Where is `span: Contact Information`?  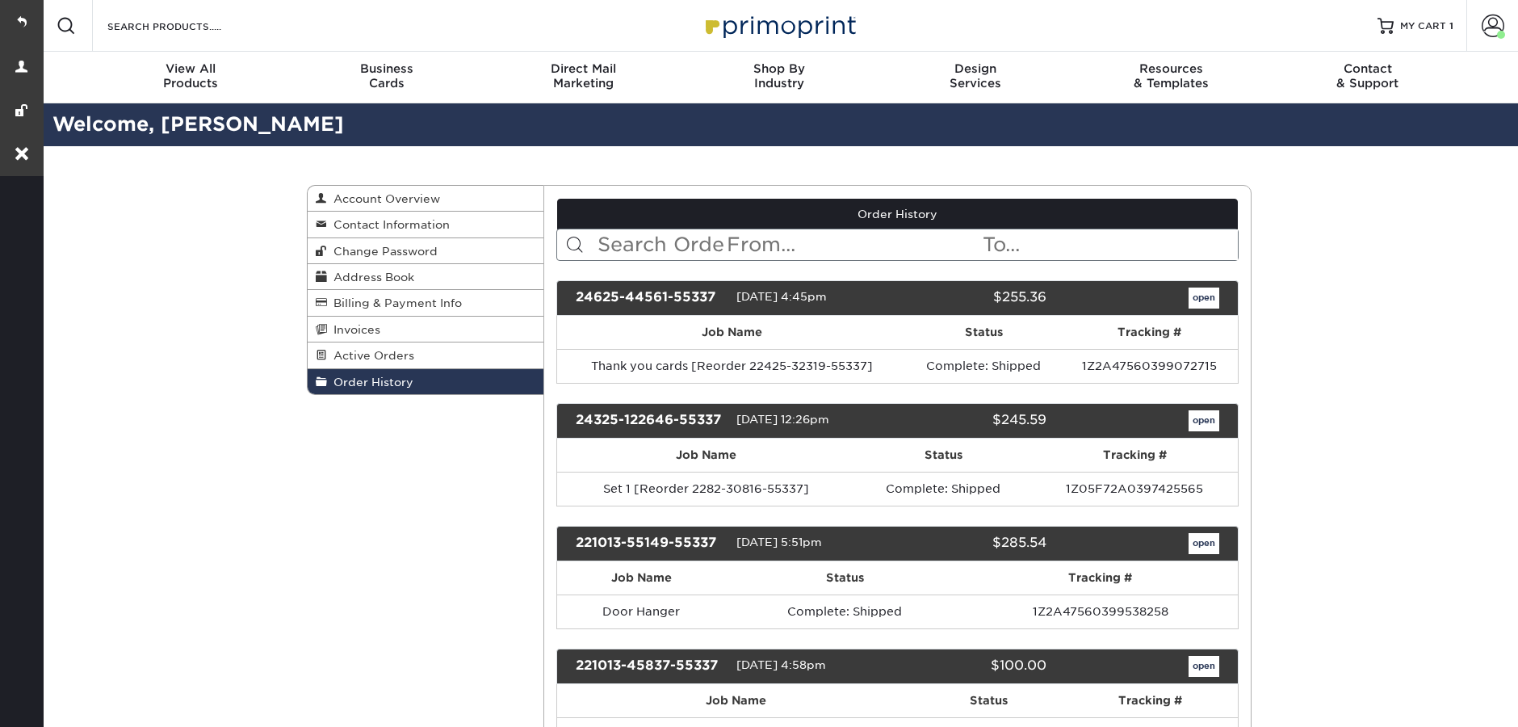
span: Contact Information is located at coordinates (388, 225).